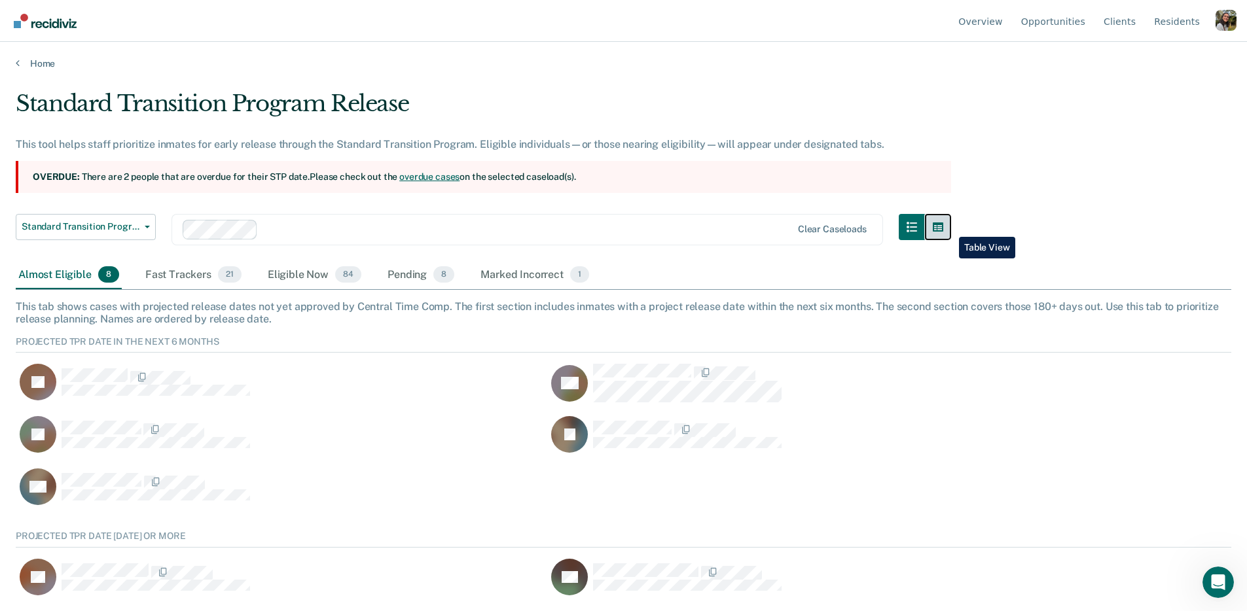 The height and width of the screenshot is (611, 1247). I want to click on a: Home, so click(623, 63).